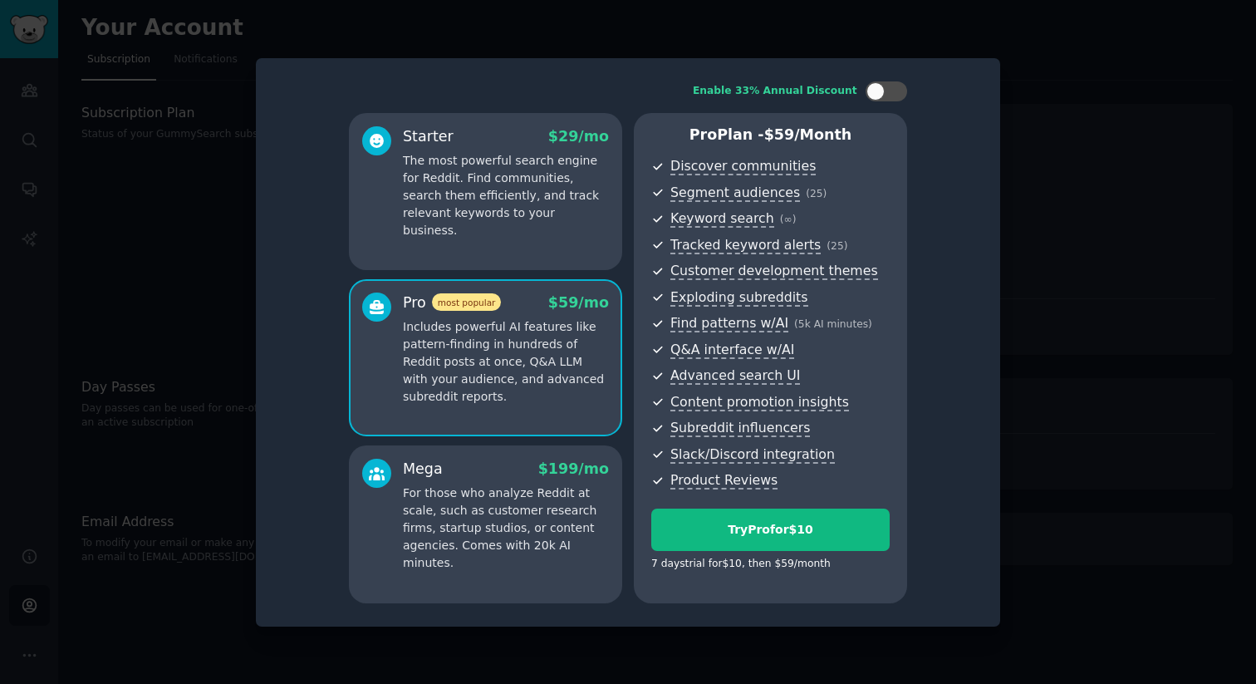 This screenshot has width=1256, height=684. Describe the element at coordinates (743, 166) in the screenshot. I see `span: Discover communities` at that location.